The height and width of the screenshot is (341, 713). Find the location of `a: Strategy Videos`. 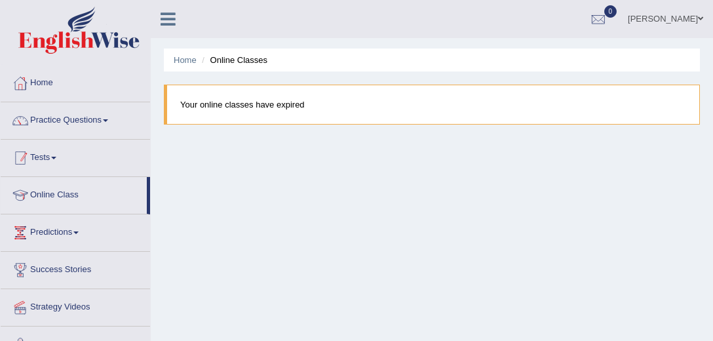

a: Strategy Videos is located at coordinates (75, 306).